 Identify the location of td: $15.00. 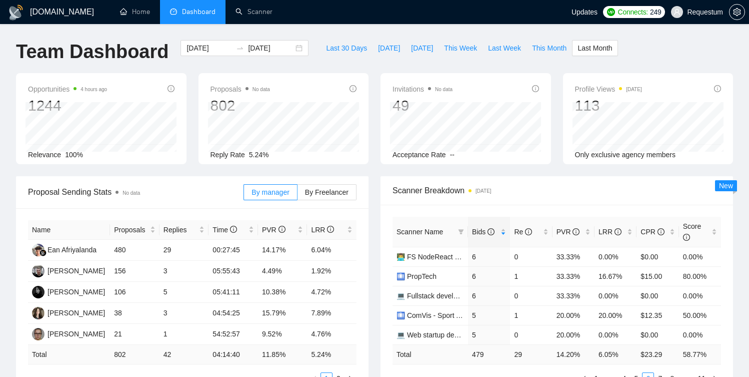
(658, 276).